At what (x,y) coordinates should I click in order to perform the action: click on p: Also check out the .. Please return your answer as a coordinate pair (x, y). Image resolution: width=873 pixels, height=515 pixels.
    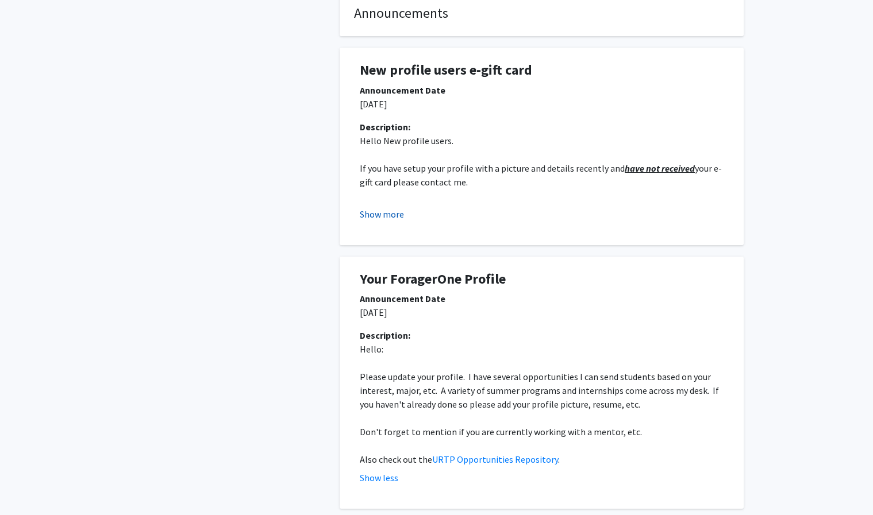
    Looking at the image, I should click on (541, 460).